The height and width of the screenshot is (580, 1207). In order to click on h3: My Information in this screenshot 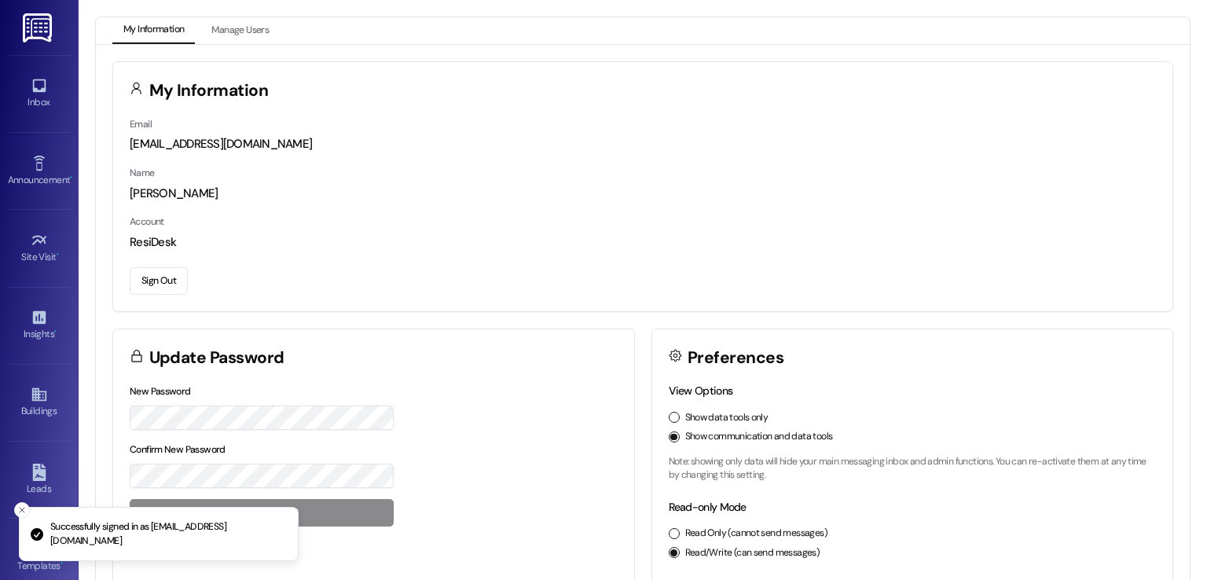, I will do `click(209, 90)`.